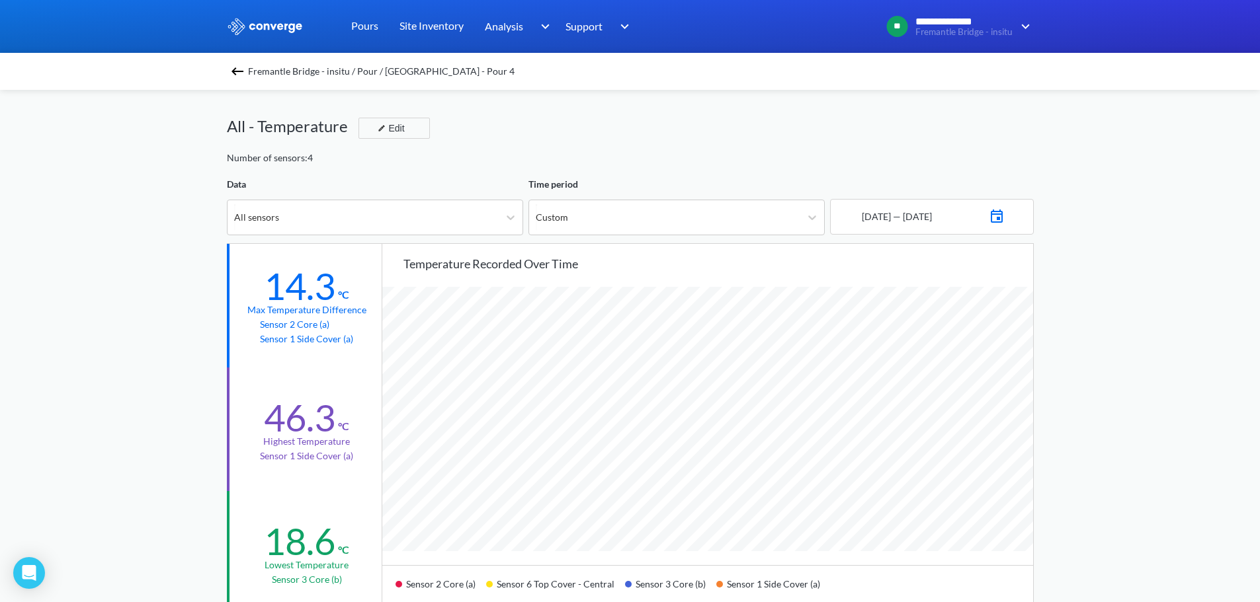 Image resolution: width=1260 pixels, height=602 pixels. Describe the element at coordinates (257, 218) in the screenshot. I see `div: All sensors` at that location.